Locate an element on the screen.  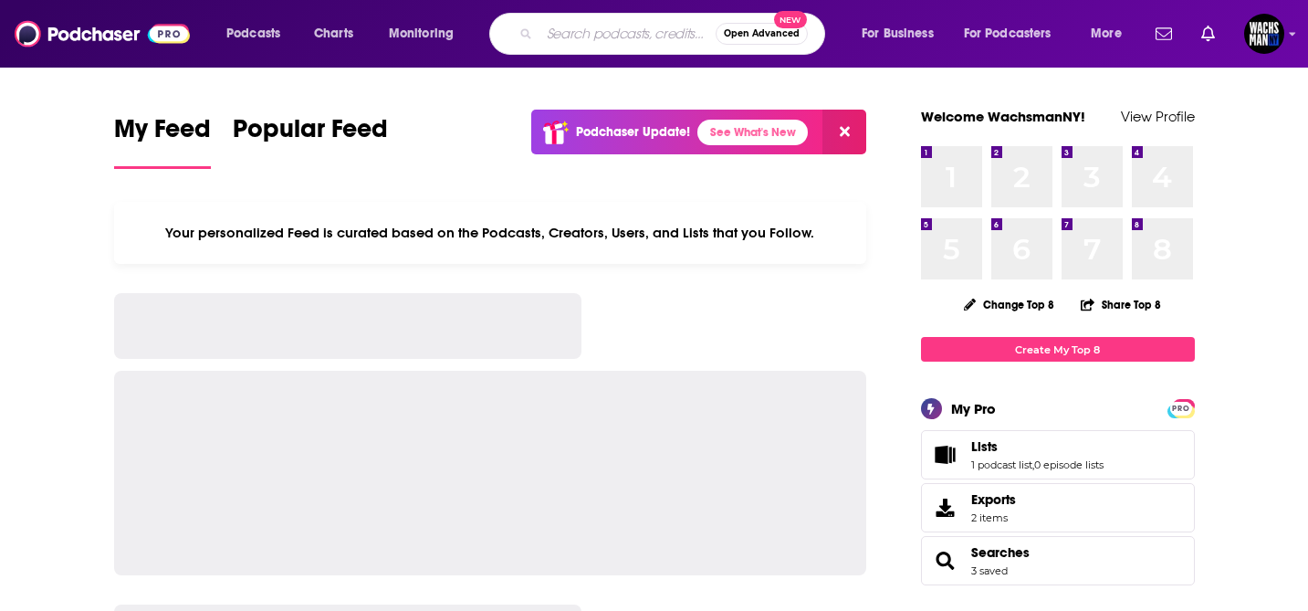
span: For Business is located at coordinates (897, 34).